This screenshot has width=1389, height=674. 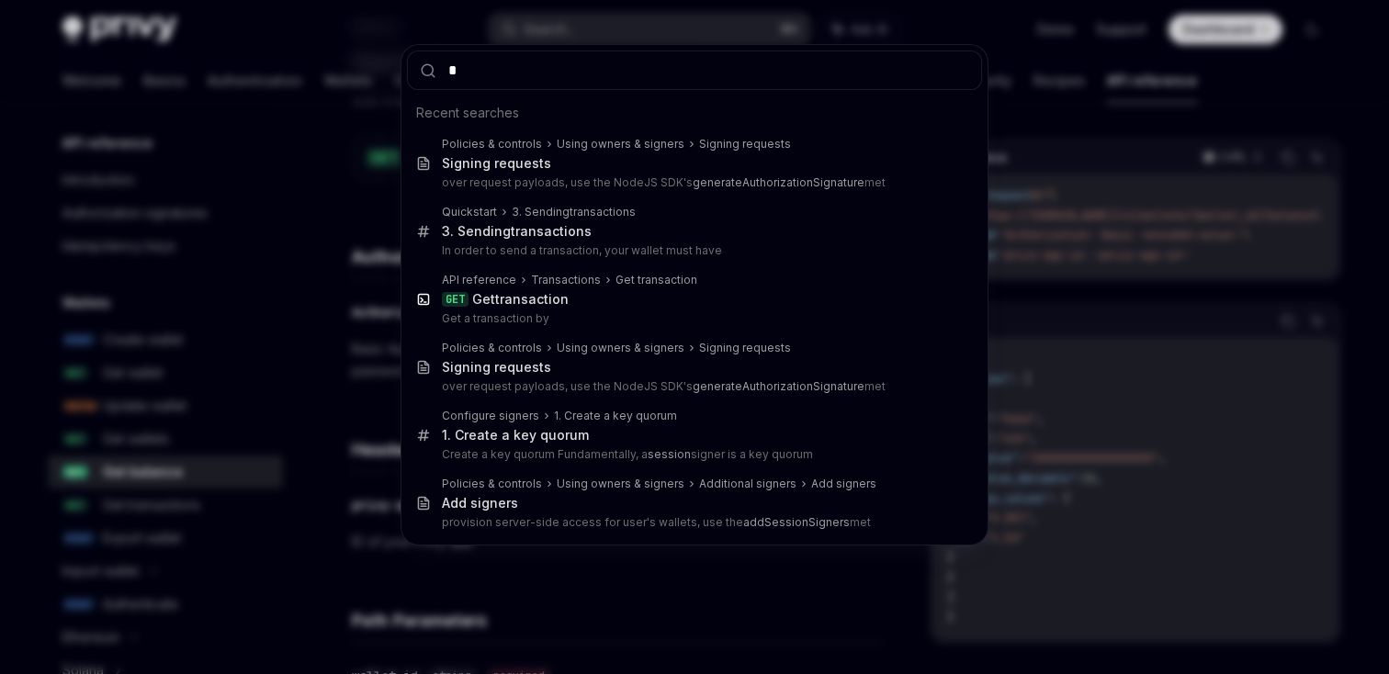 I want to click on div: Configure signers, so click(x=491, y=416).